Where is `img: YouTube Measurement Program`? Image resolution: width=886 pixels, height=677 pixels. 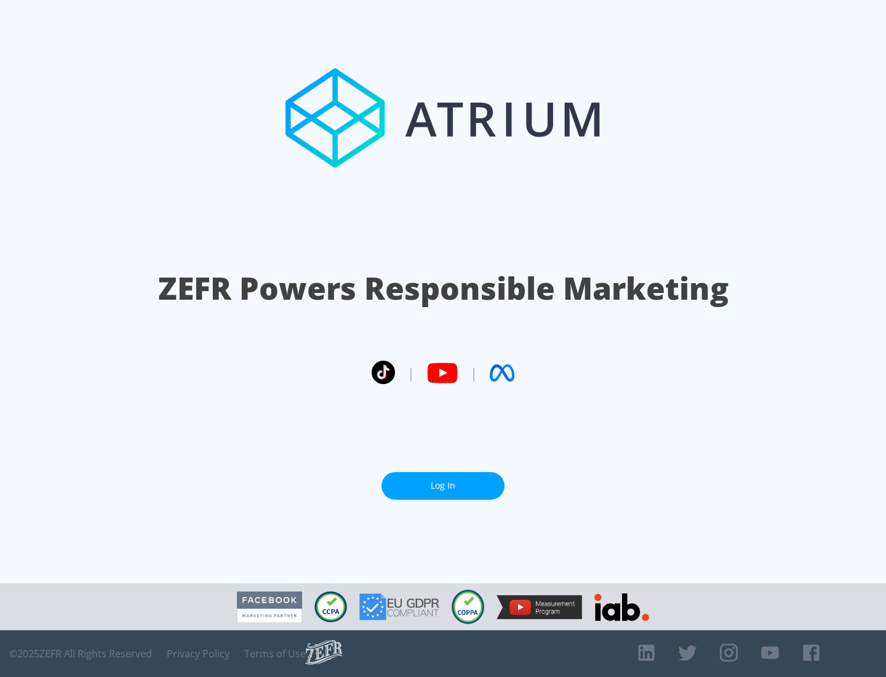
img: YouTube Measurement Program is located at coordinates (539, 607).